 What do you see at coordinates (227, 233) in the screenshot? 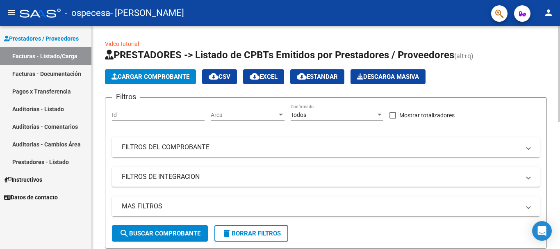
I see `mat-icon: delete` at bounding box center [227, 233].